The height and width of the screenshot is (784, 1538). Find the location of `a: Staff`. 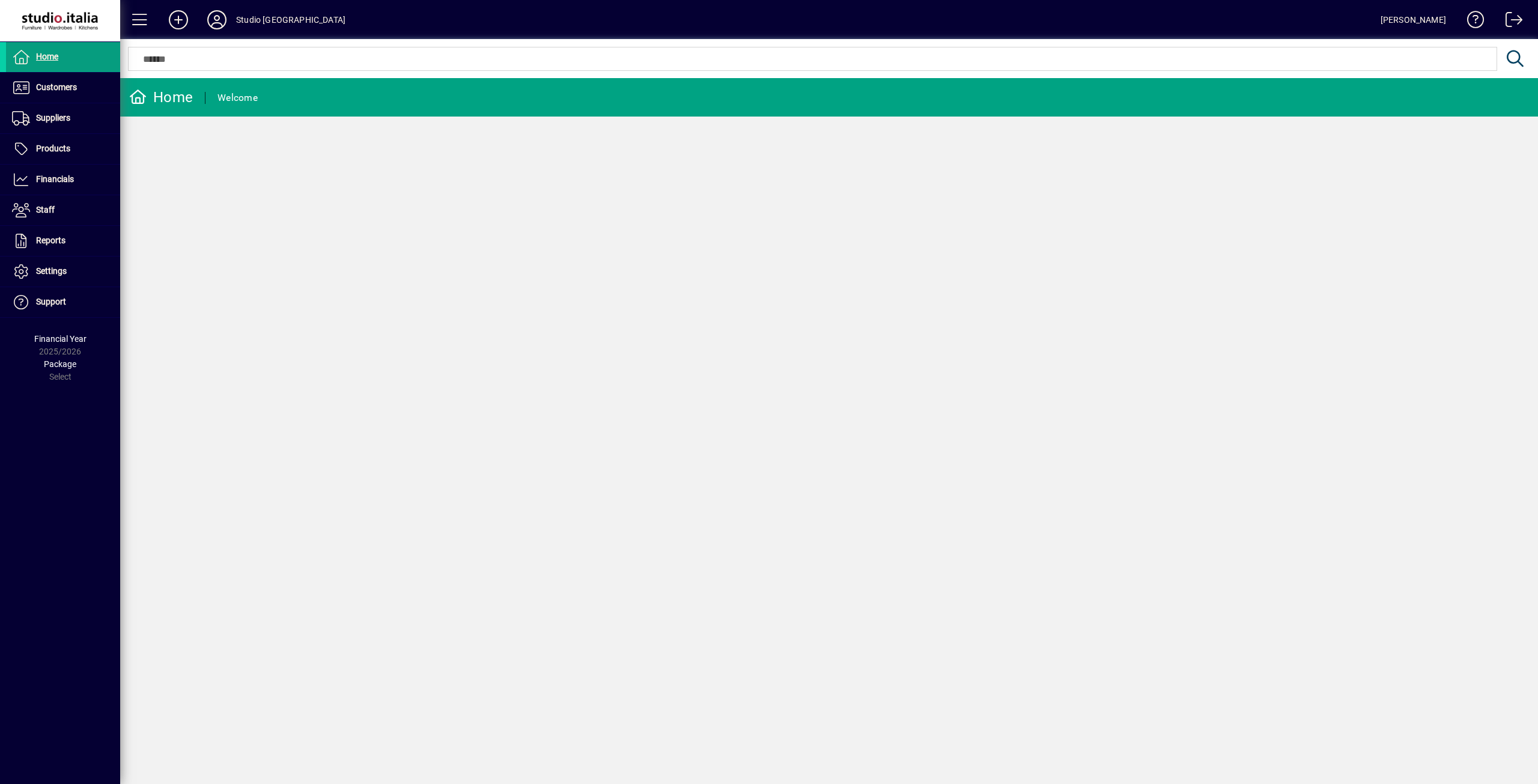

a: Staff is located at coordinates (63, 210).